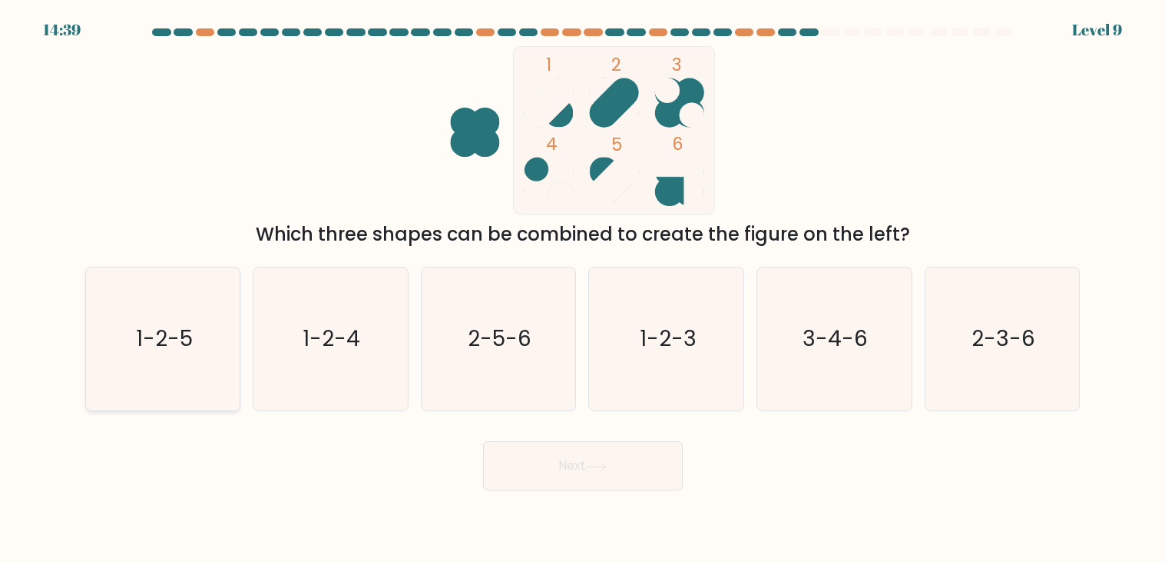 Image resolution: width=1165 pixels, height=562 pixels. I want to click on div: 14:39, so click(61, 30).